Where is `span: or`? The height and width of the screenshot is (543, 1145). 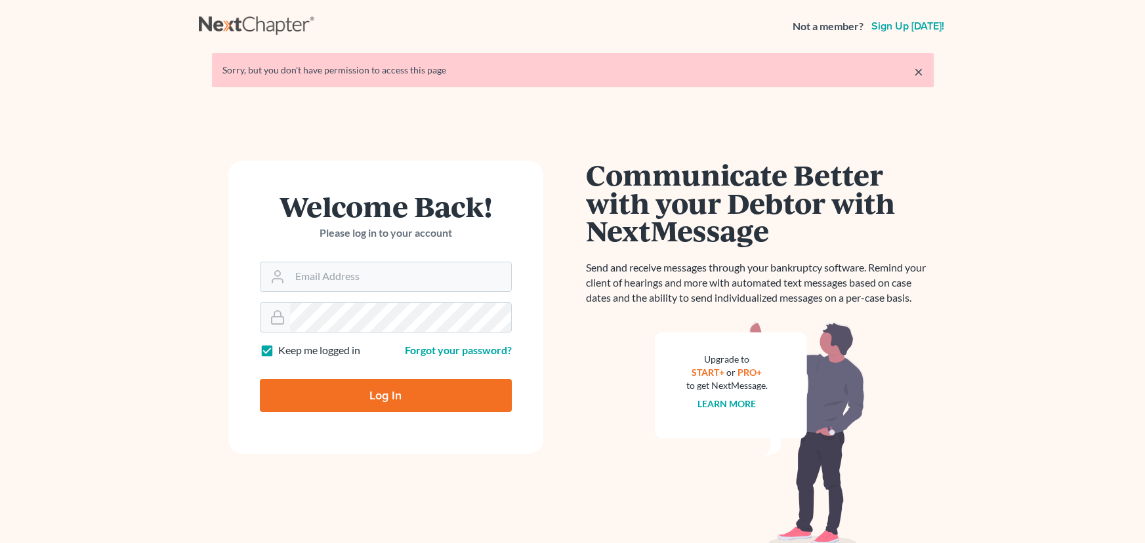
span: or is located at coordinates (731, 372).